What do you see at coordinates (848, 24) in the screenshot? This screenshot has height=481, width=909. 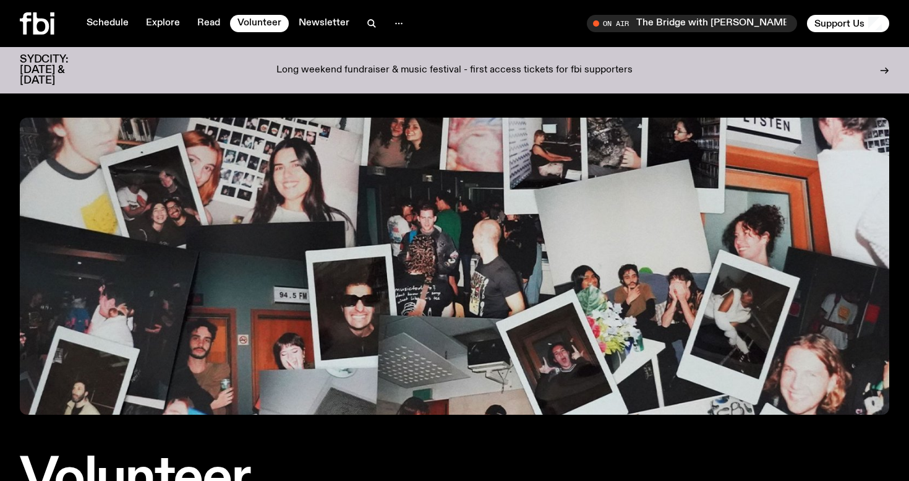 I see `button: Support Us` at bounding box center [848, 24].